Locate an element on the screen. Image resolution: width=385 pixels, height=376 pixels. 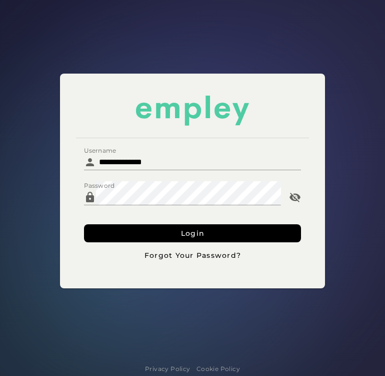
a: Cookie Policy is located at coordinates (218, 369).